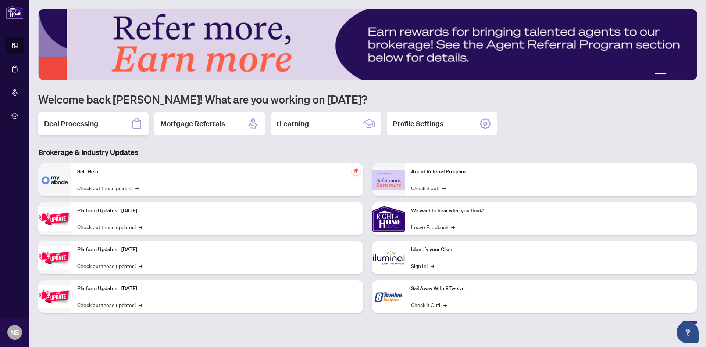  I want to click on img: Self-Help, so click(55, 180).